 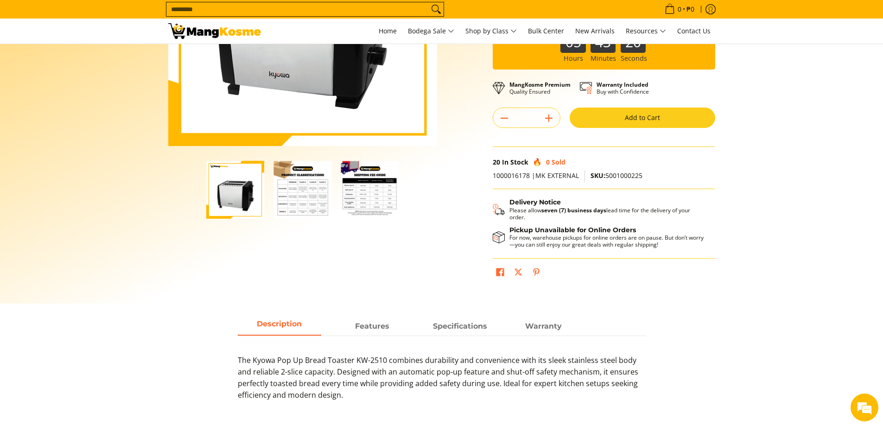 What do you see at coordinates (690, 9) in the screenshot?
I see `span: ₱0` at bounding box center [690, 9].